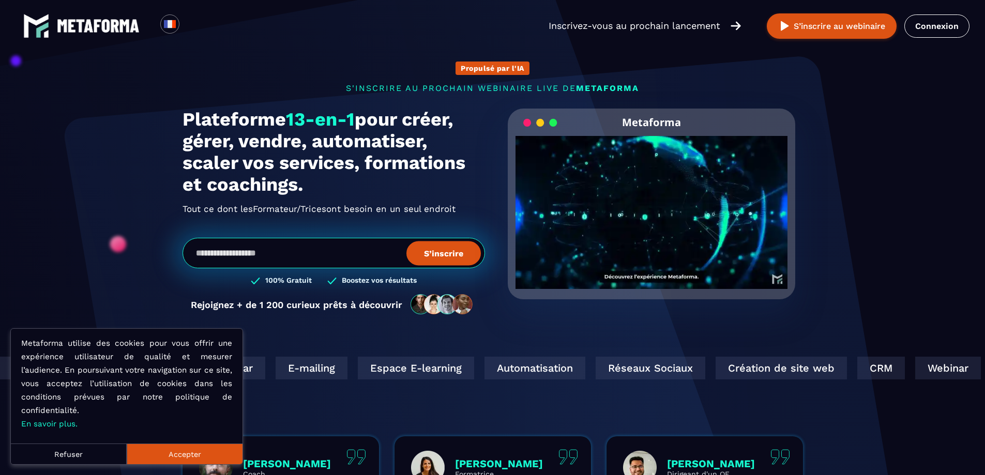 This screenshot has height=475, width=985. I want to click on video: Your browser does not support the video tag., so click(652, 204).